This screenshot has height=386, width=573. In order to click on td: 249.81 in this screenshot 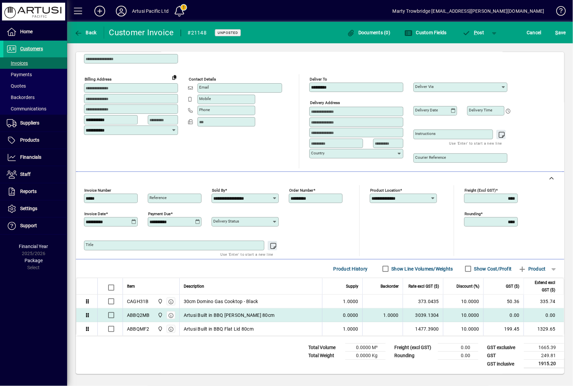, I will do `click(544, 356)`.